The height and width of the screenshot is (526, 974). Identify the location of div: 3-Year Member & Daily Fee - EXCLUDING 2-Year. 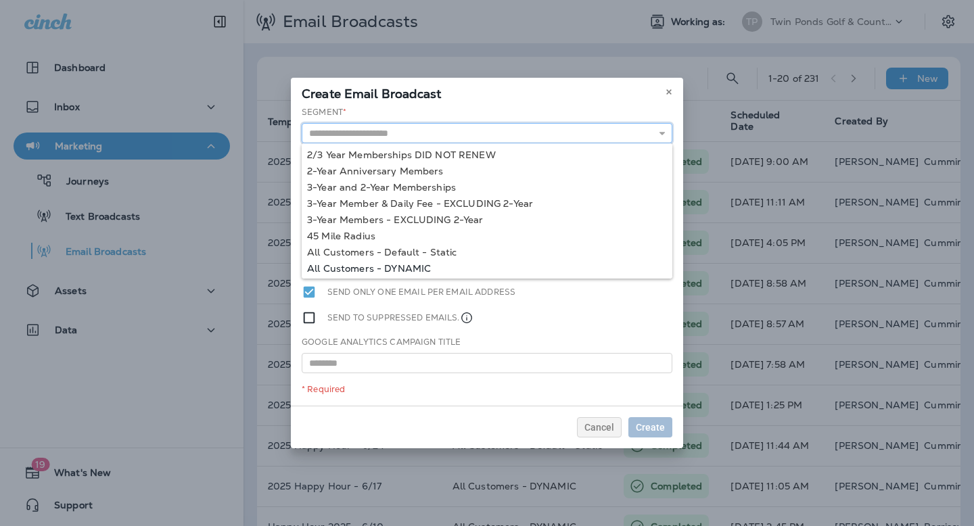
(487, 204).